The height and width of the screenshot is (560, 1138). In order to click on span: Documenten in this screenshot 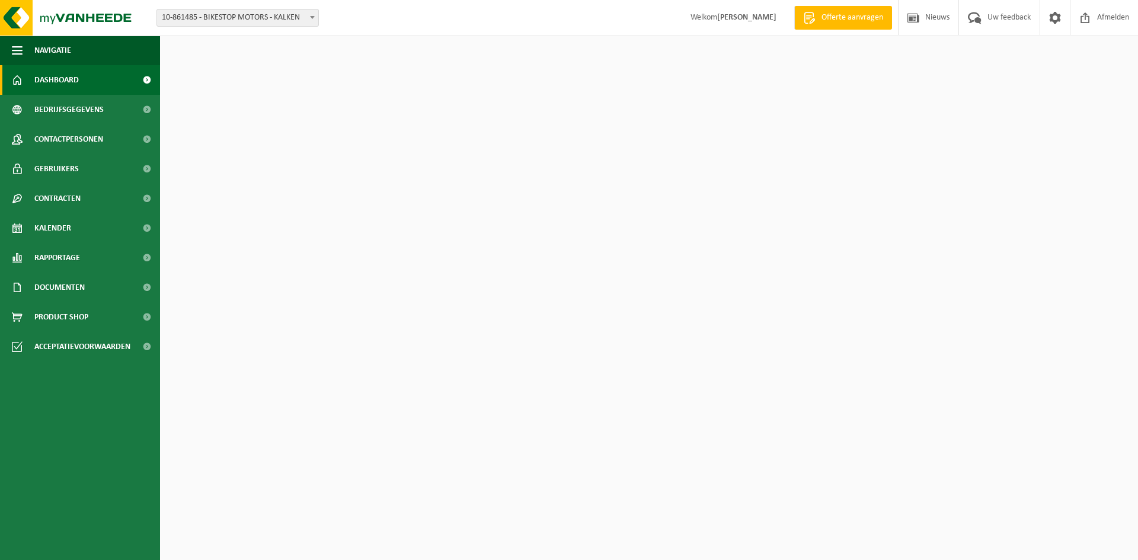, I will do `click(59, 287)`.